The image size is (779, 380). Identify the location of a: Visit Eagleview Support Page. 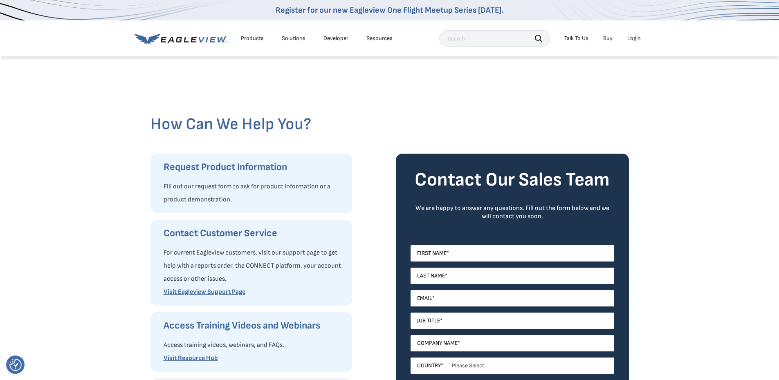
(204, 292).